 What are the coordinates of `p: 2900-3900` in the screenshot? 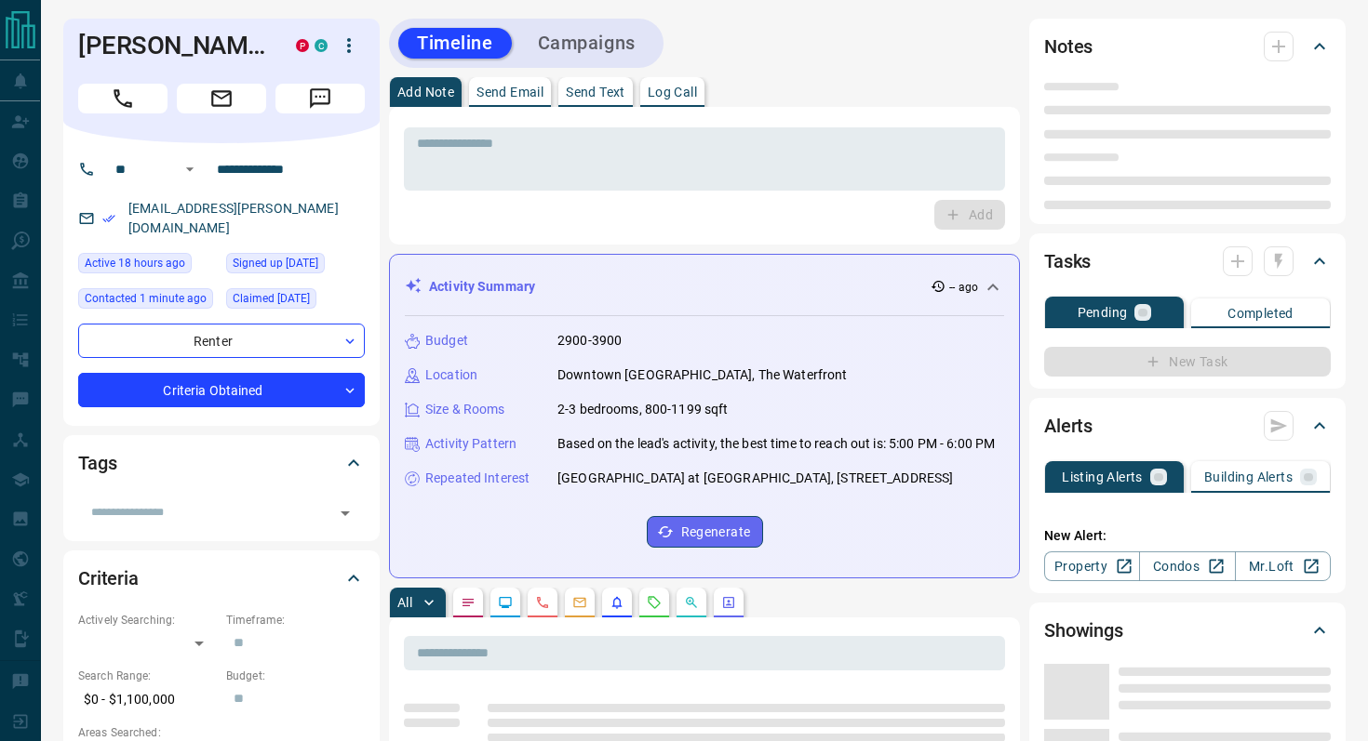 It's located at (589, 340).